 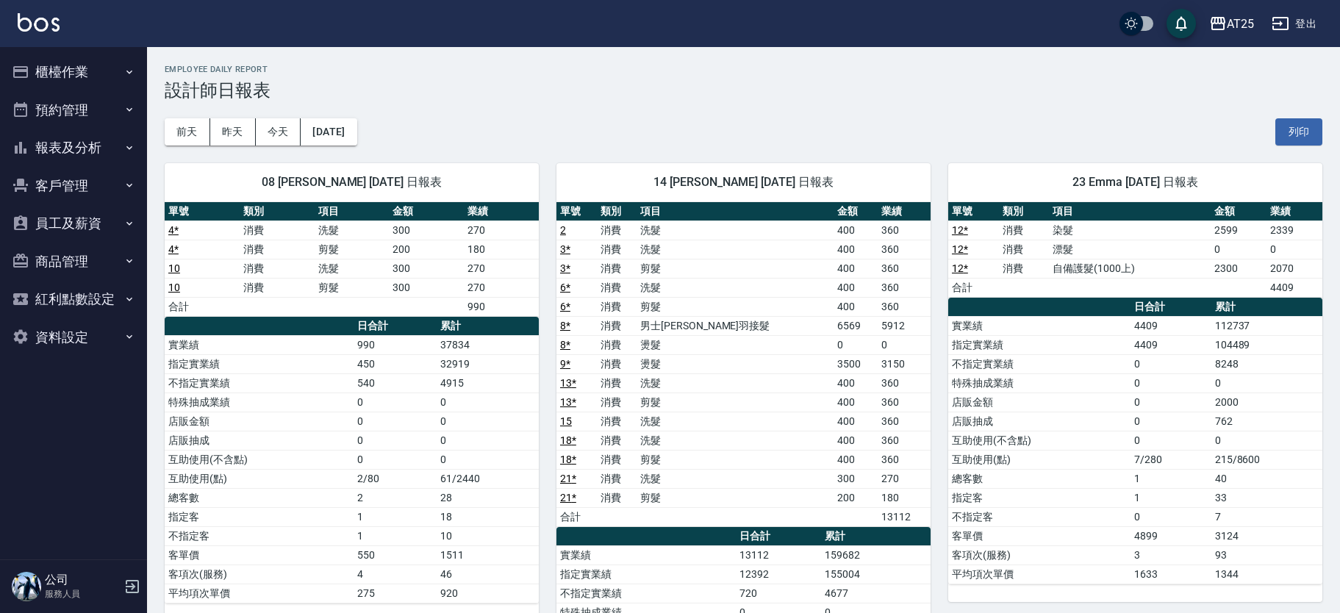 What do you see at coordinates (1294, 268) in the screenshot?
I see `td: 2070` at bounding box center [1294, 268].